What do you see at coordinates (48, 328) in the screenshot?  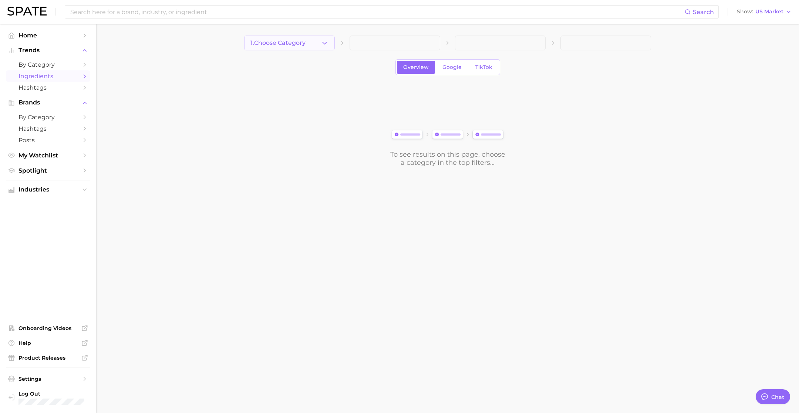 I see `span: Onboarding Videos` at bounding box center [48, 328].